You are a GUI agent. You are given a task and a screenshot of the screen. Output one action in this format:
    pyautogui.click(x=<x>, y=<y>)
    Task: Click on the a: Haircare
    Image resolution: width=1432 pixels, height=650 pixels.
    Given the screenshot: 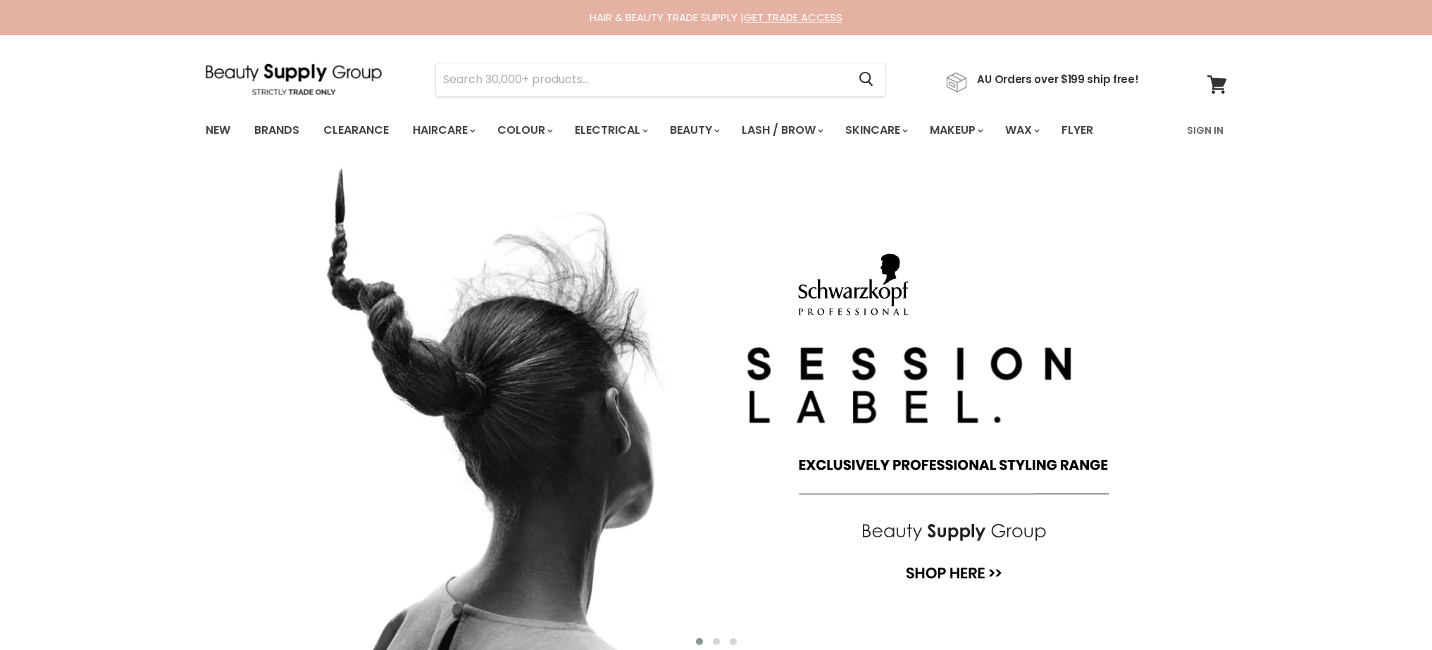 What is the action you would take?
    pyautogui.click(x=443, y=130)
    